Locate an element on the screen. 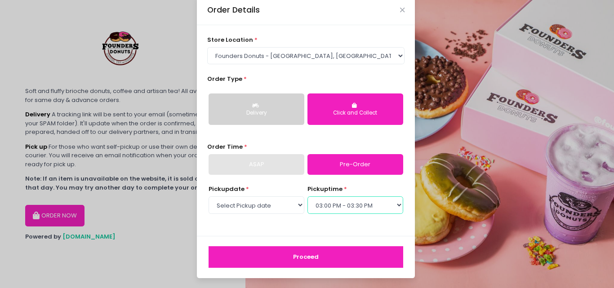  span: Order Type is located at coordinates (225, 79).